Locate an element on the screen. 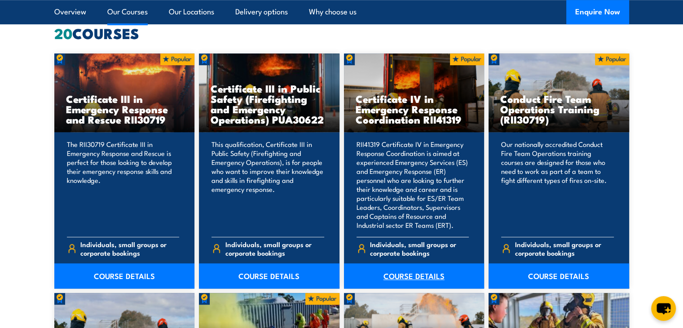 Image resolution: width=683 pixels, height=328 pixels. p: This qualification, Certificate III in Public Safety (Firefighting and Emergency Operations), is ... is located at coordinates (268, 184).